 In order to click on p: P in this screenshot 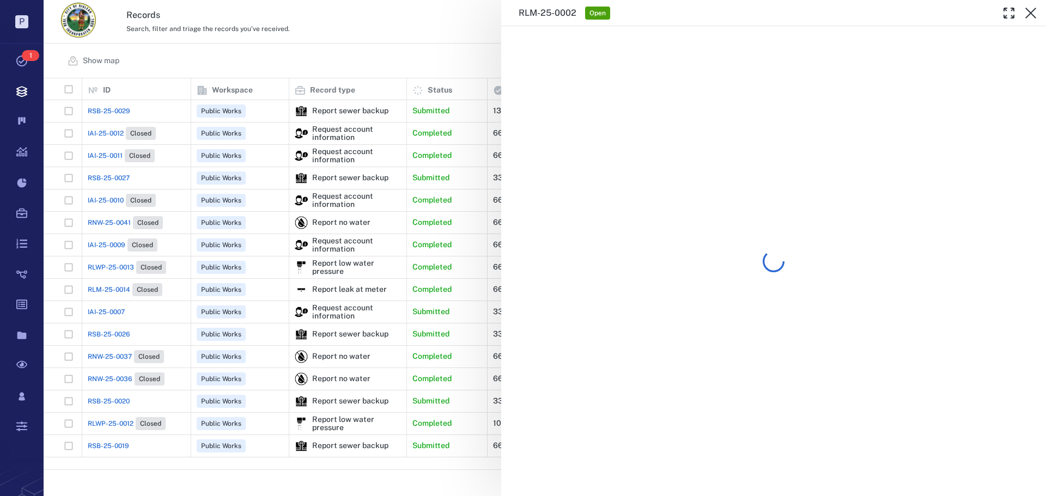, I will do `click(22, 22)`.